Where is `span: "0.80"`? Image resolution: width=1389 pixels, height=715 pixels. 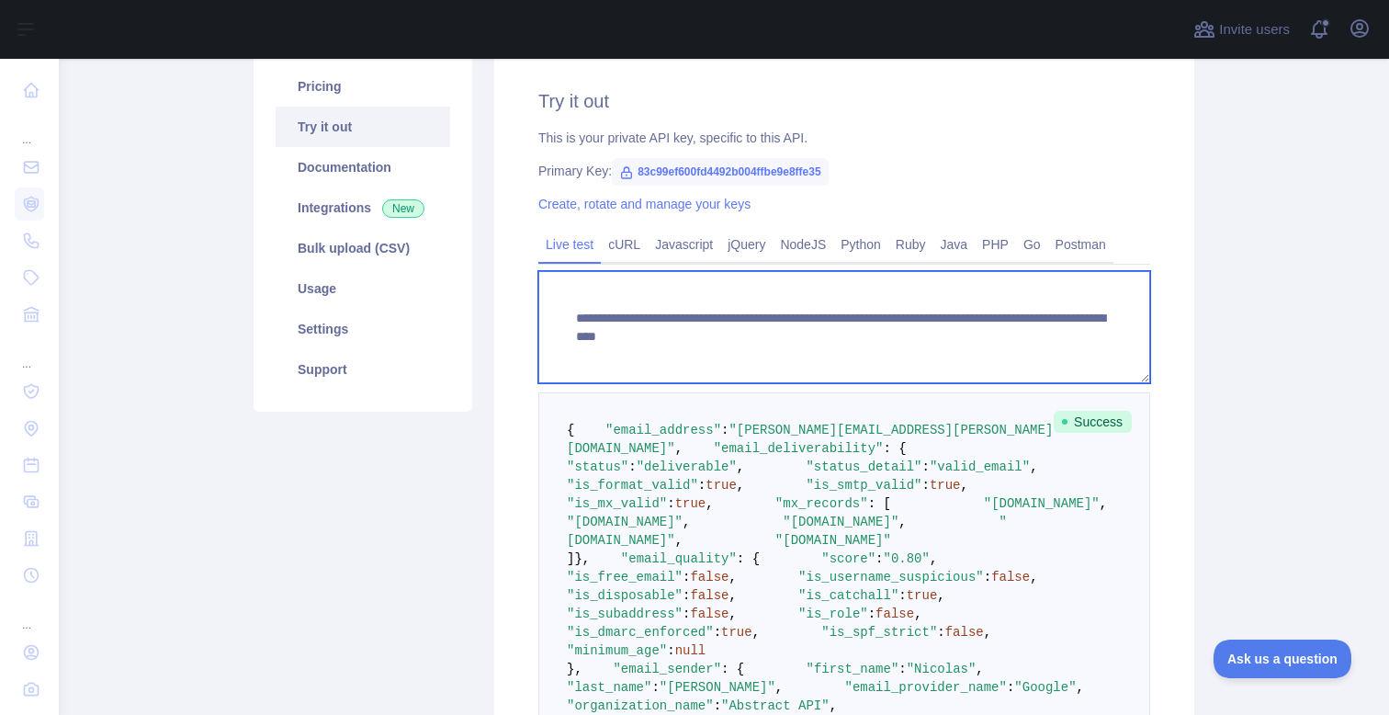
span: "0.80" is located at coordinates (907, 558).